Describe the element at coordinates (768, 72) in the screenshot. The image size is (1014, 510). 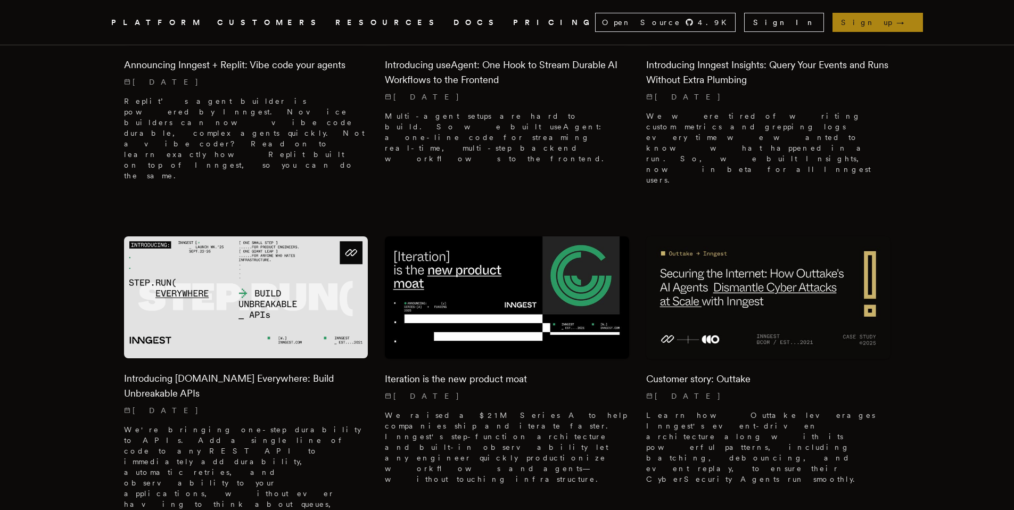
I see `h2: Introducing Inngest Insights: Query Your Events and Runs Without Extra Plumbing` at that location.